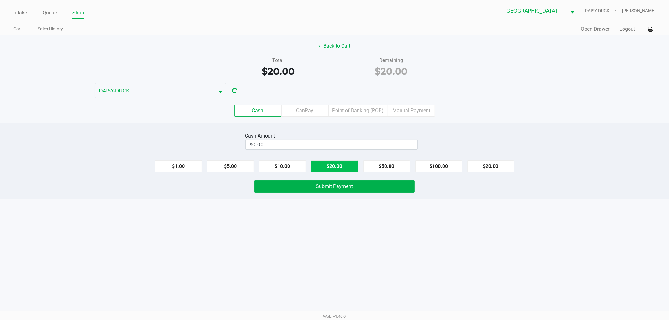  What do you see at coordinates (278, 61) in the screenshot?
I see `div: Total` at bounding box center [278, 61].